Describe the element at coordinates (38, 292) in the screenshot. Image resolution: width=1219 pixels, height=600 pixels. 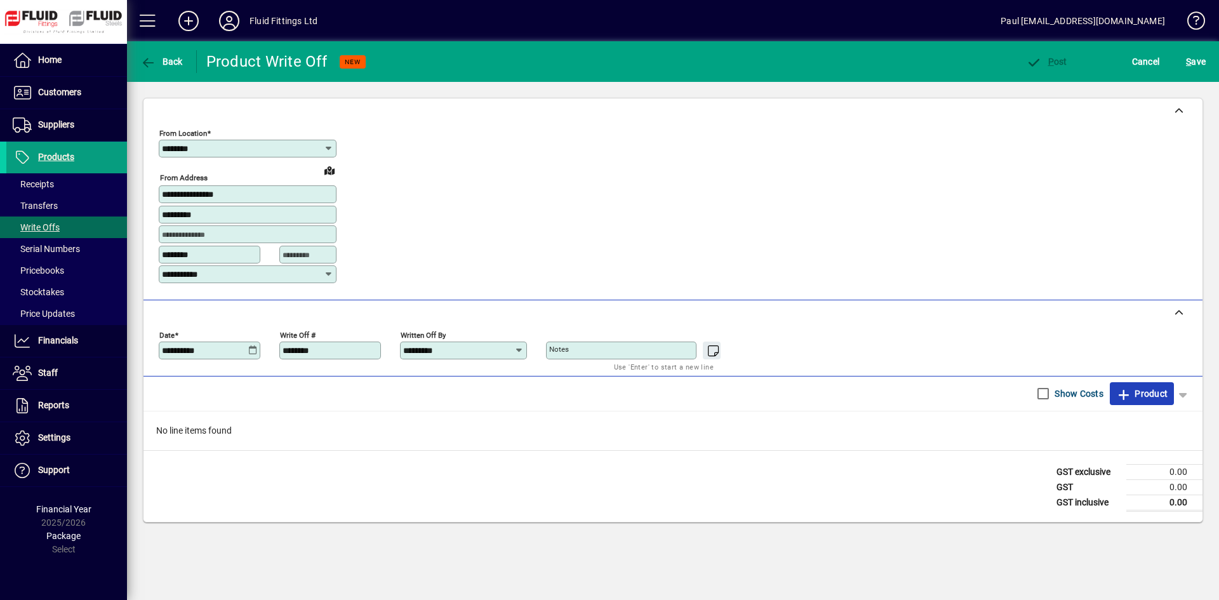
I see `span: Stocktakes` at that location.